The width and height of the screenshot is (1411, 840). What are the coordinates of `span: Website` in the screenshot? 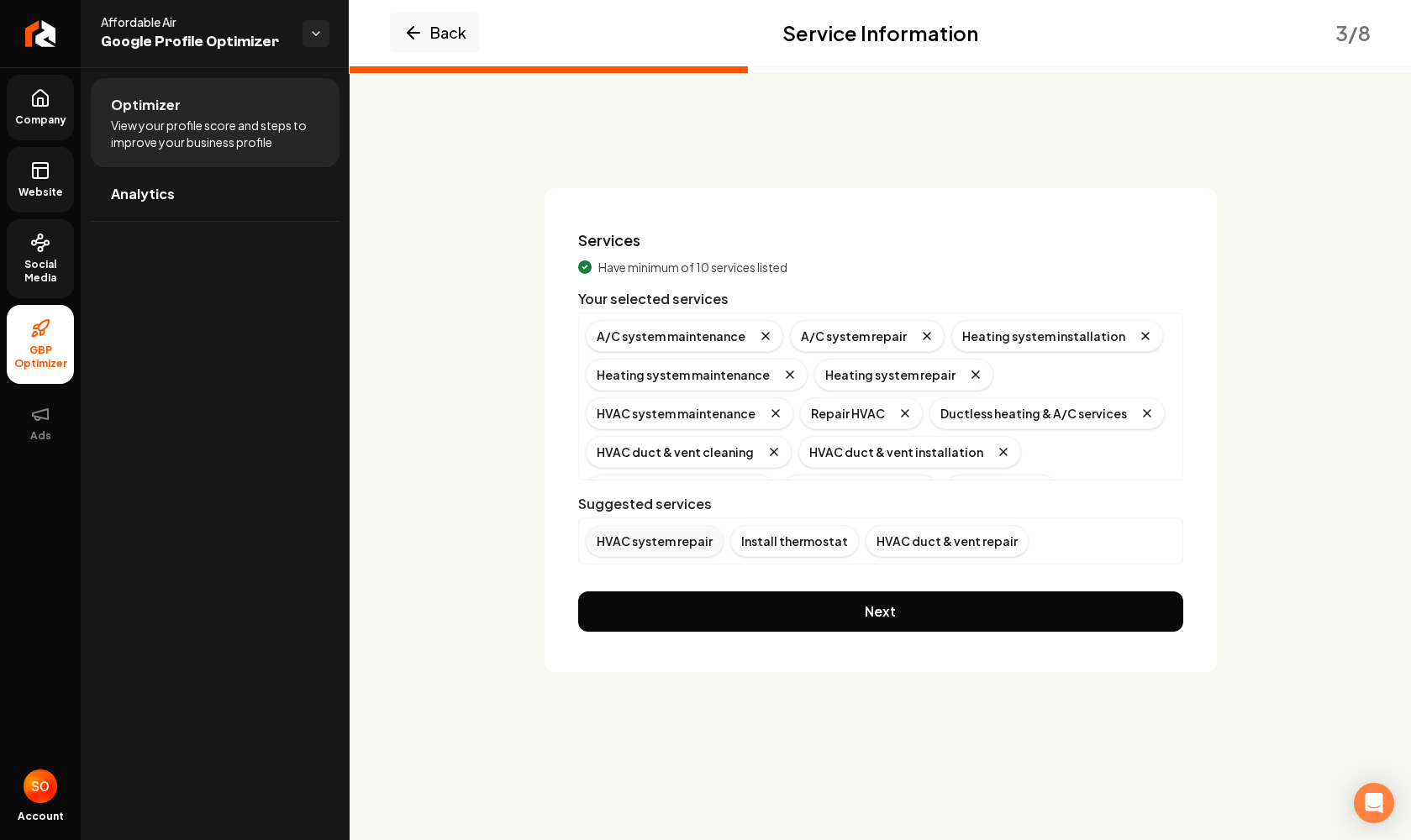 It's located at (41, 193).